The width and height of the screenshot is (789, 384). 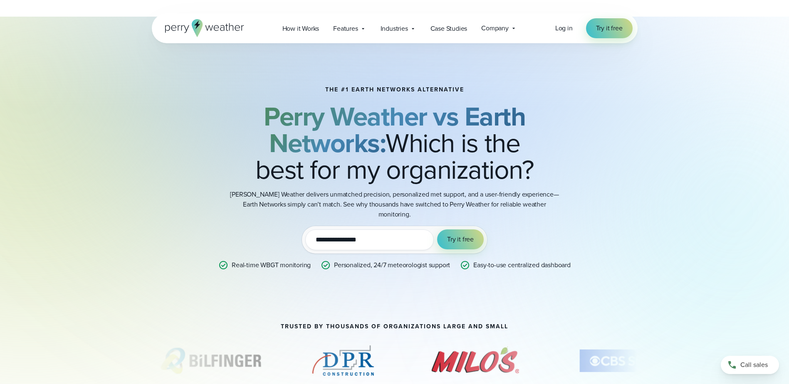 What do you see at coordinates (394, 130) in the screenshot?
I see `strong: Perry Weather vs Earth Networks:` at bounding box center [394, 130].